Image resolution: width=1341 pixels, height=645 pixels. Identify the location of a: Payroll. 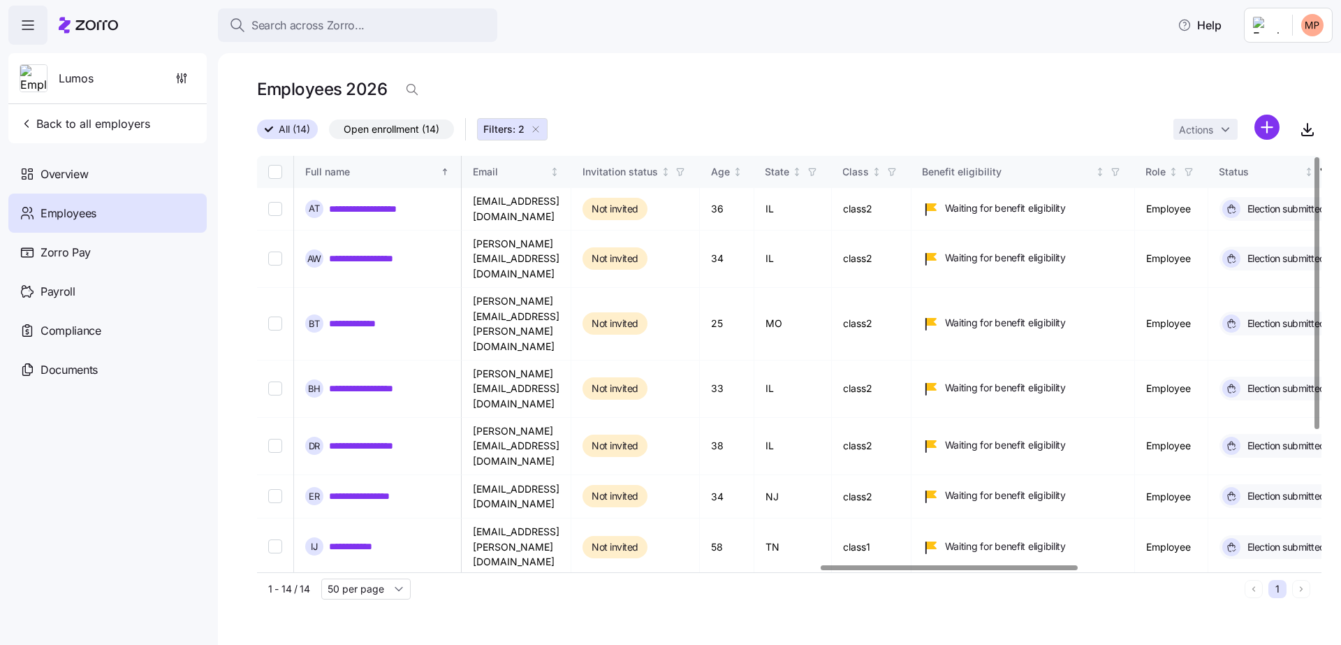
(108, 291).